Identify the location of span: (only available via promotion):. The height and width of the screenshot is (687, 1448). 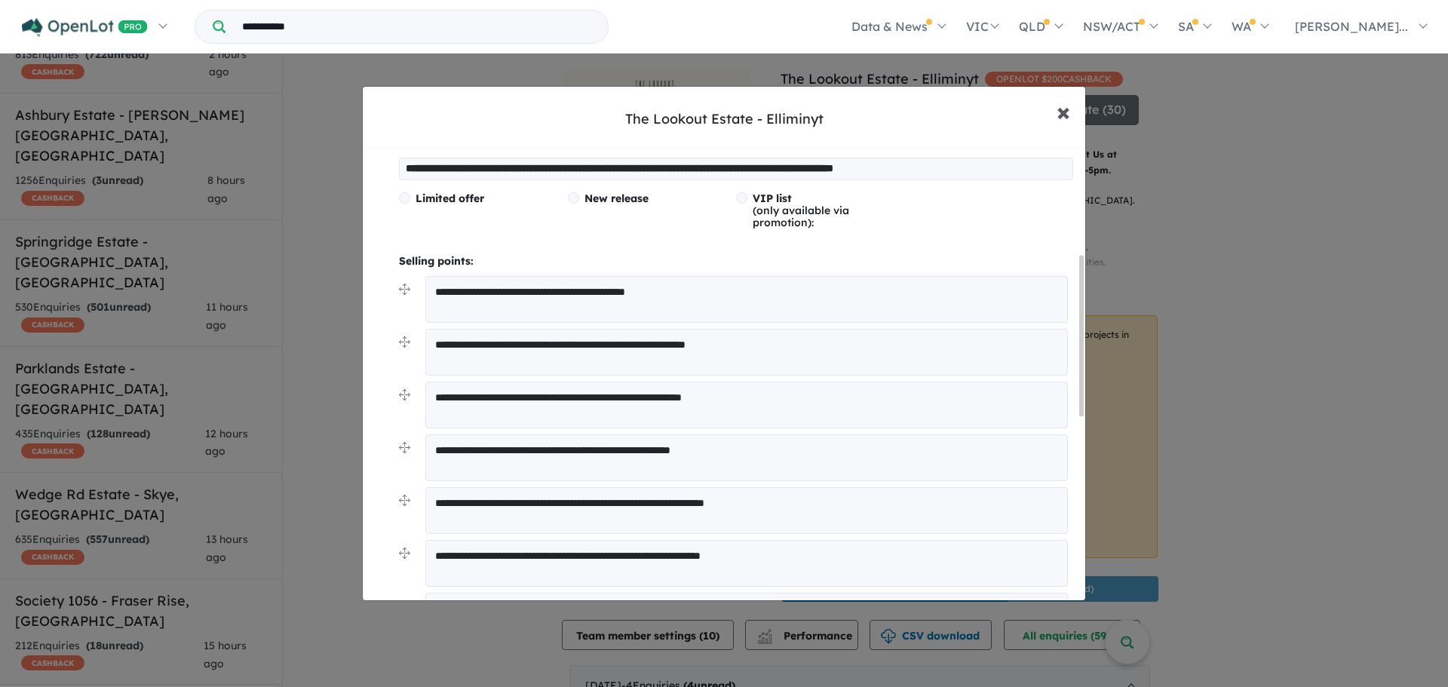
(801, 210).